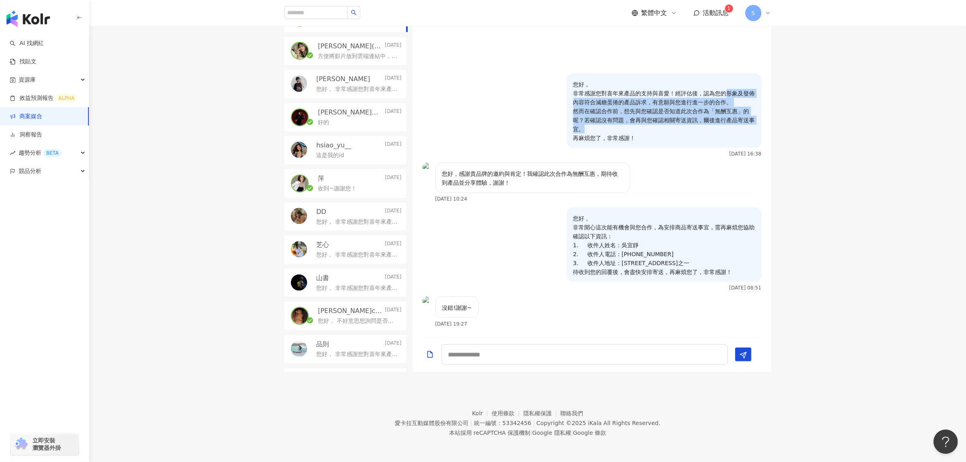 The width and height of the screenshot is (966, 462). I want to click on span: 競品分析, so click(30, 171).